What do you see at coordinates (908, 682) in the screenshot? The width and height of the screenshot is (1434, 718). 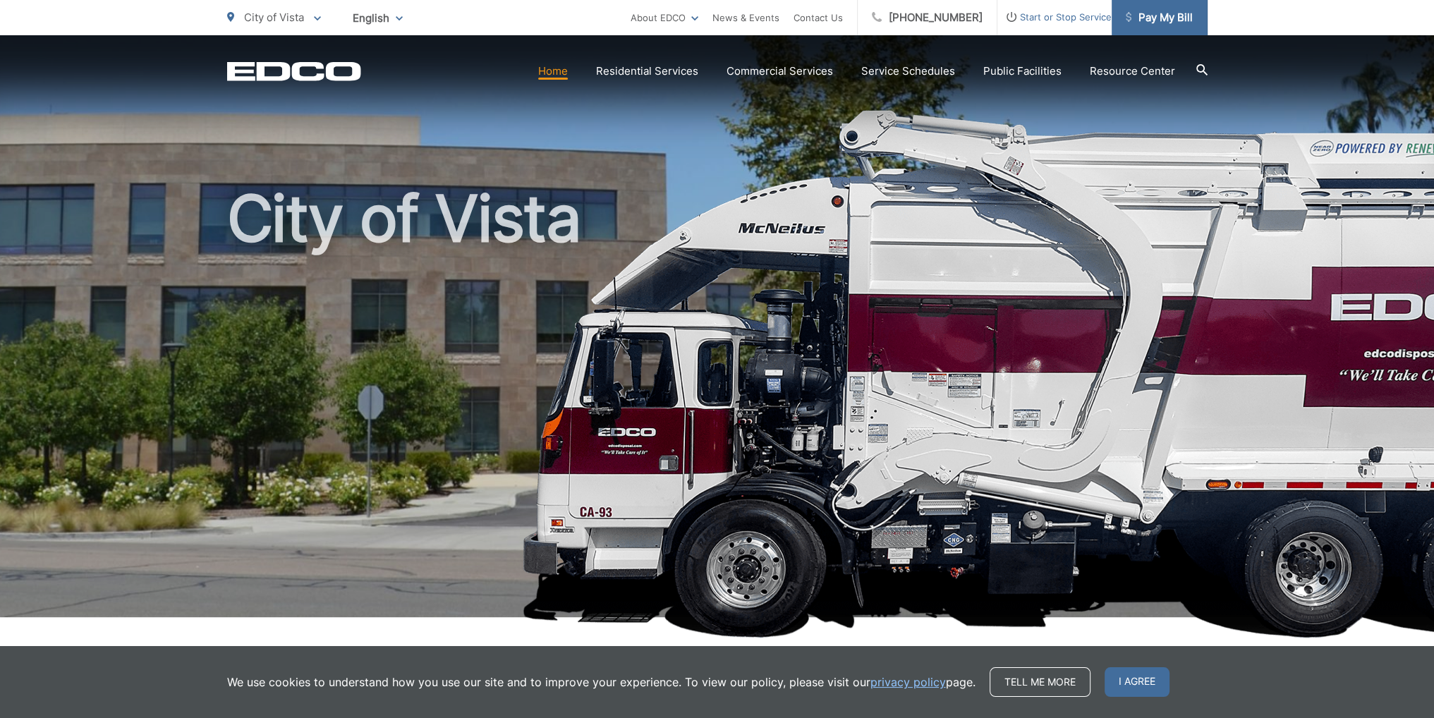 I see `a: privacy policy` at bounding box center [908, 682].